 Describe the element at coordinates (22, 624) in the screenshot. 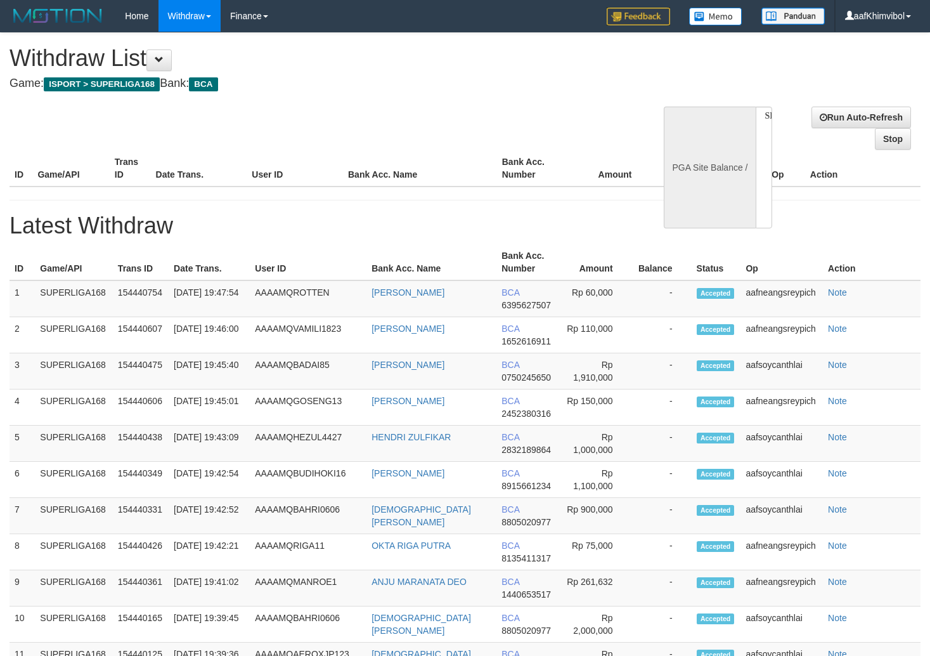

I see `td: 10` at that location.